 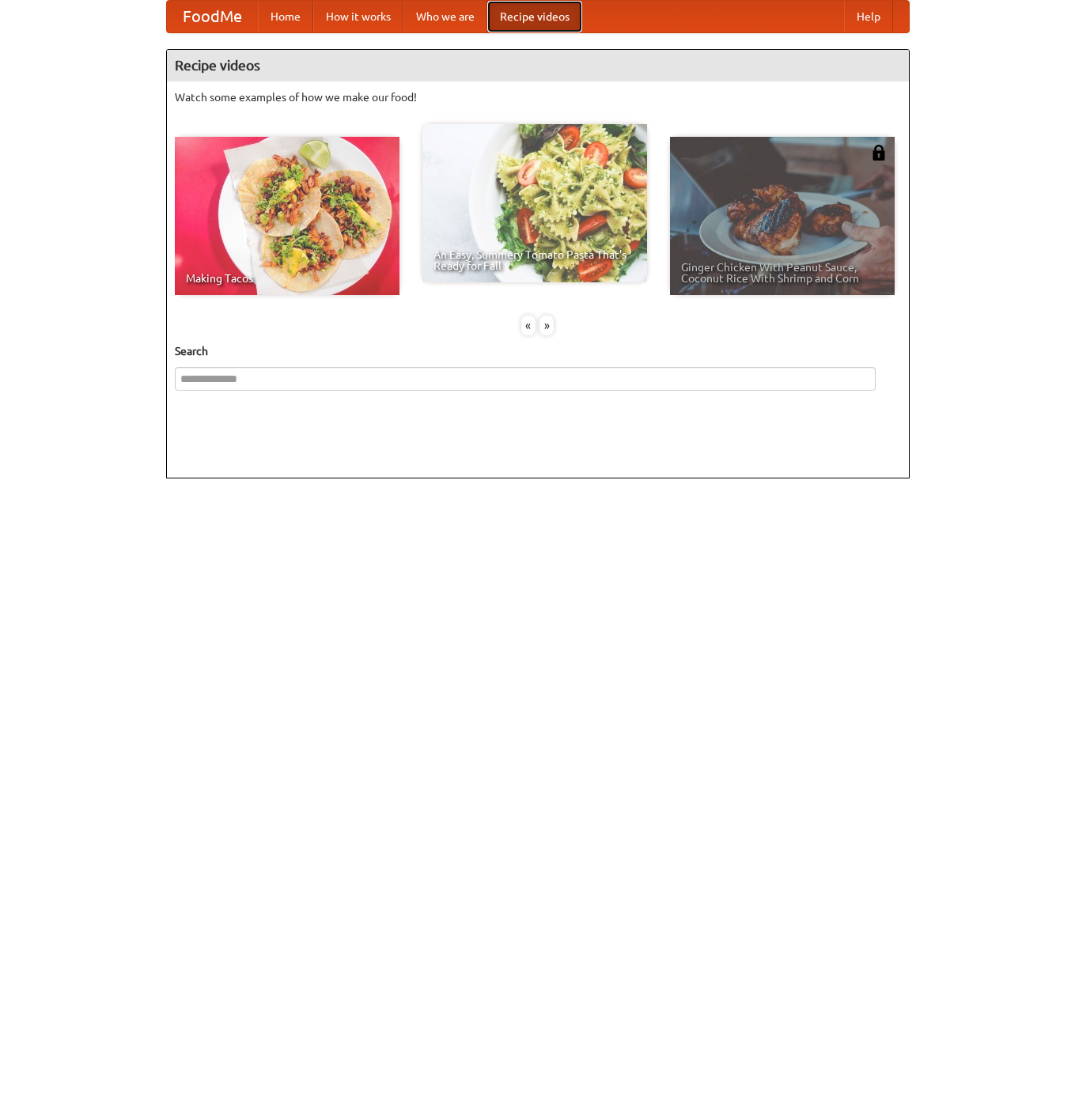 I want to click on a: An Easy, Summery Tomato Pasta That's Ready for Fall, so click(x=535, y=203).